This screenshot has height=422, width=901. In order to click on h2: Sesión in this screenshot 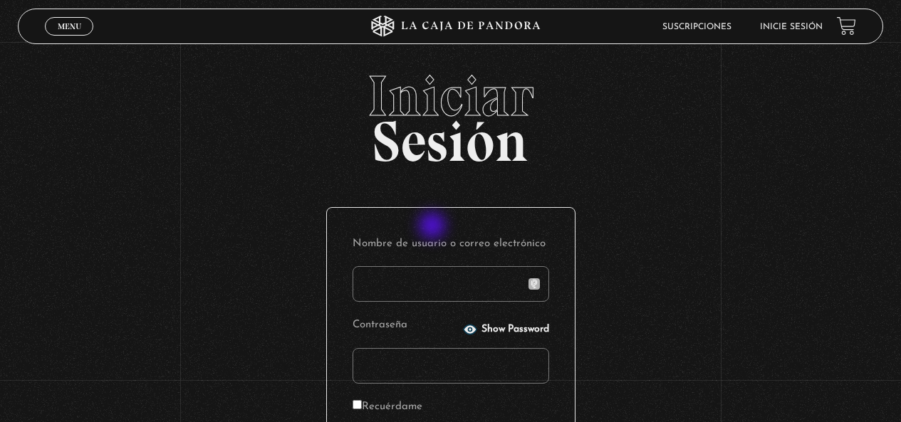, I will do `click(450, 113)`.